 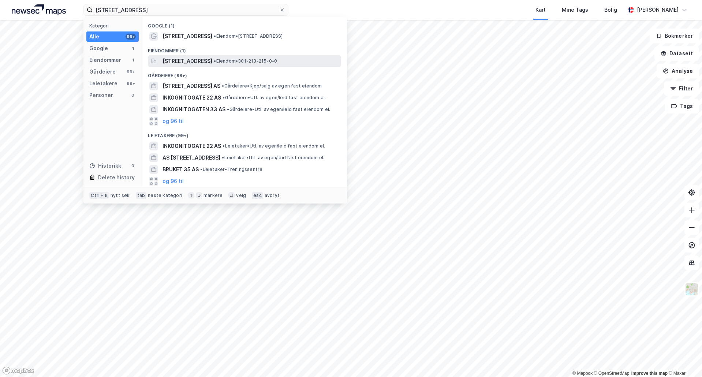 I want to click on div: Eiendommer (1), so click(x=244, y=49).